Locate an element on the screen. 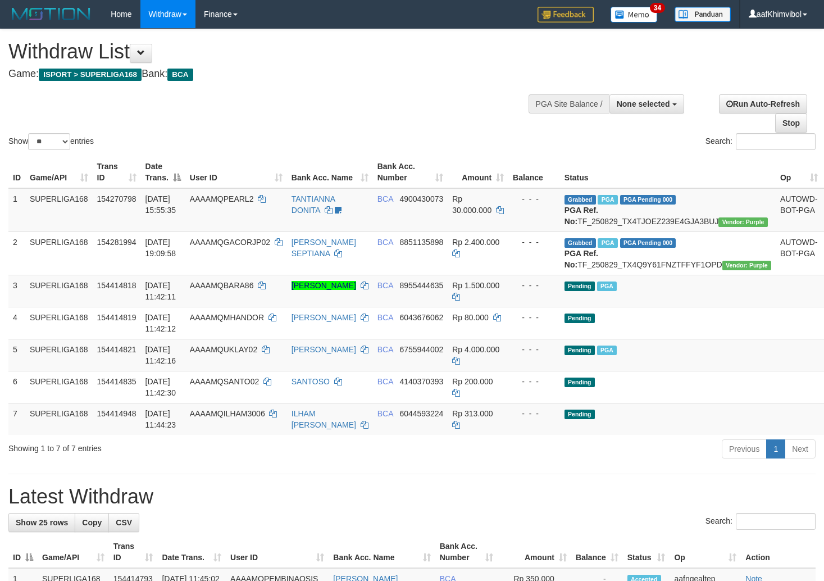 The width and height of the screenshot is (824, 581). th: Date Trans.: activate to sort column descending is located at coordinates (163, 172).